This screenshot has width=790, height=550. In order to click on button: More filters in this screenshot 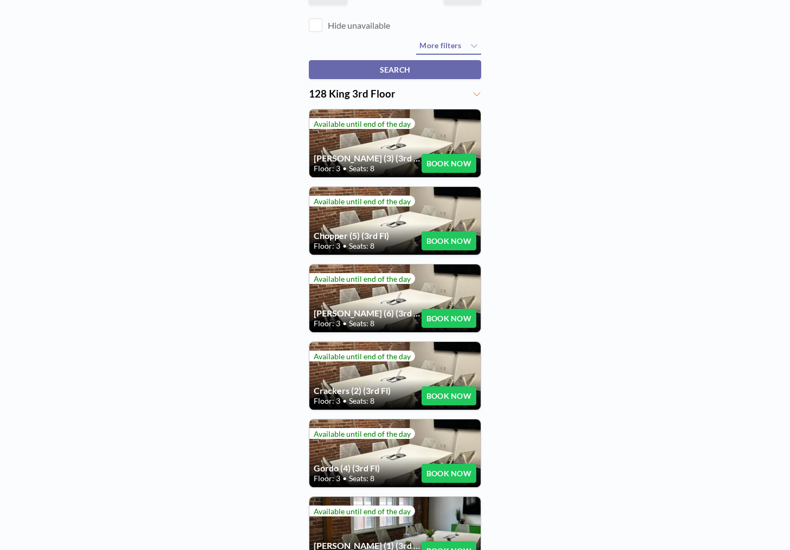, I will do `click(449, 46)`.